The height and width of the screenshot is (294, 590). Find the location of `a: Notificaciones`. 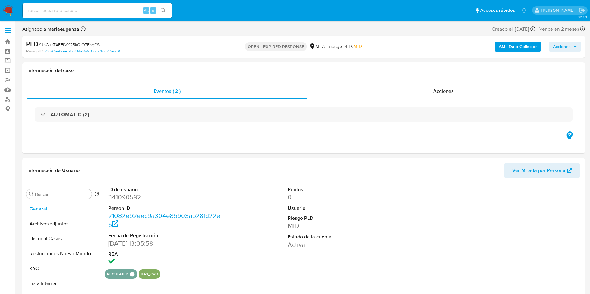

a: Notificaciones is located at coordinates (523, 10).